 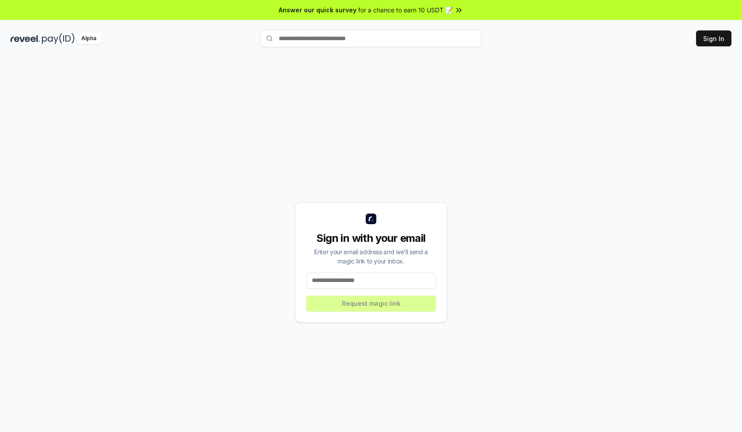 I want to click on img: logo_small, so click(x=371, y=219).